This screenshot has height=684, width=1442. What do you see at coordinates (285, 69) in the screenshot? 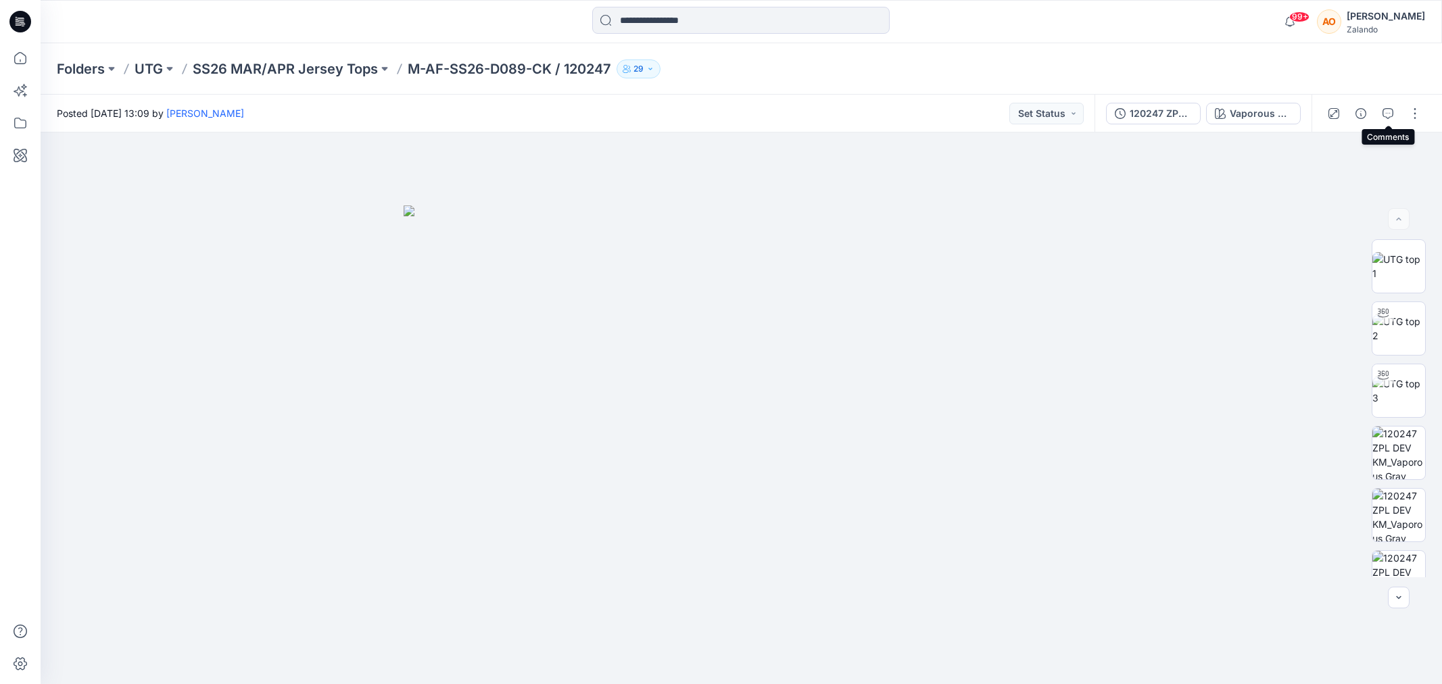
I see `a: SS26 MAR/APR Jersey Tops` at bounding box center [285, 69].